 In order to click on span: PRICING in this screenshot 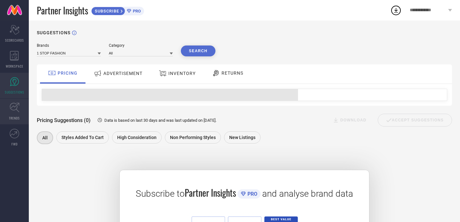, I will do `click(68, 73)`.